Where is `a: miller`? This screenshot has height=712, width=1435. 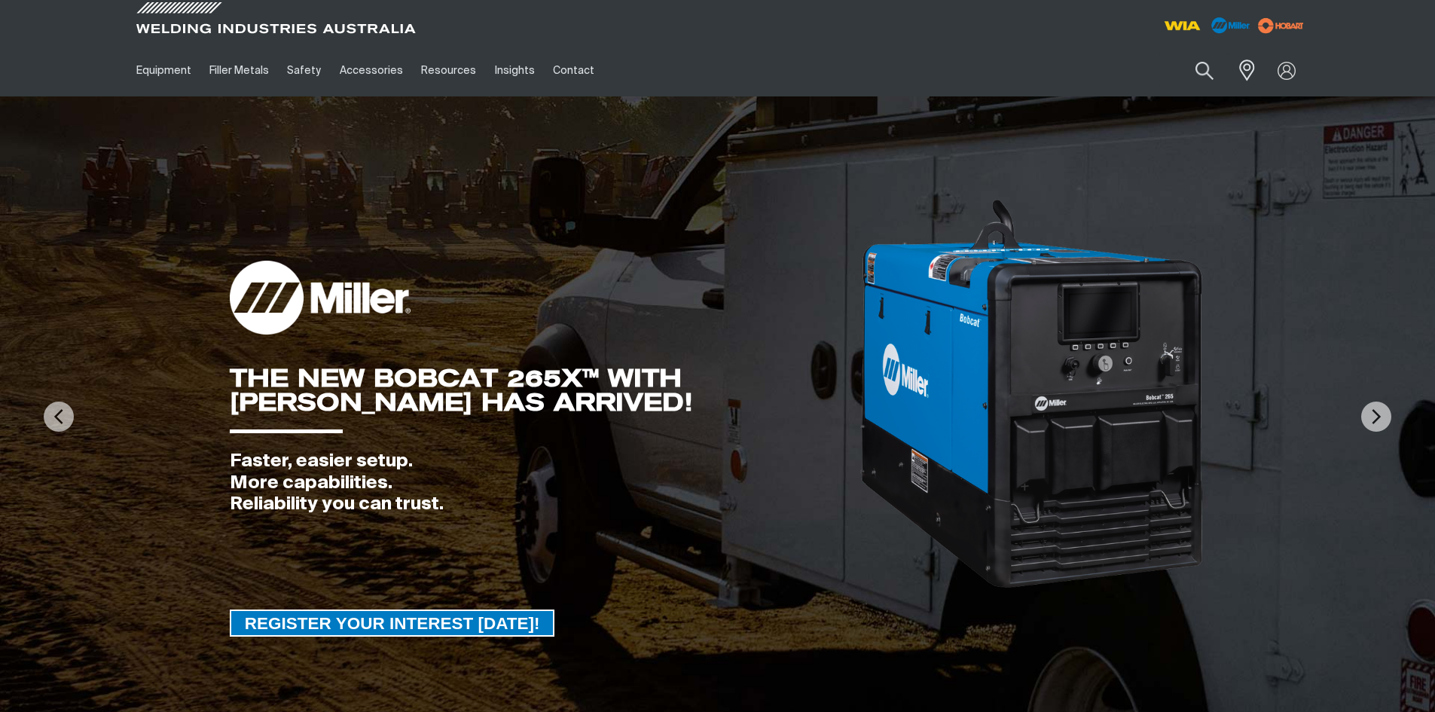
a: miller is located at coordinates (1281, 26).